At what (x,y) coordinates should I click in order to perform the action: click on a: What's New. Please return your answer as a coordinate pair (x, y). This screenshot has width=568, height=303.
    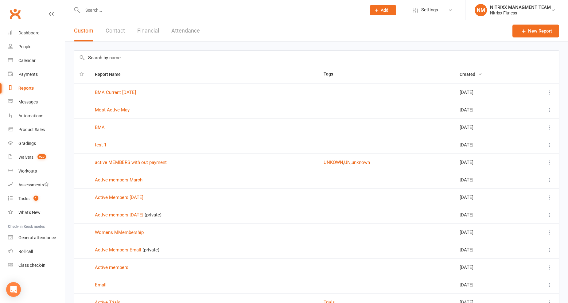
    Looking at the image, I should click on (36, 212).